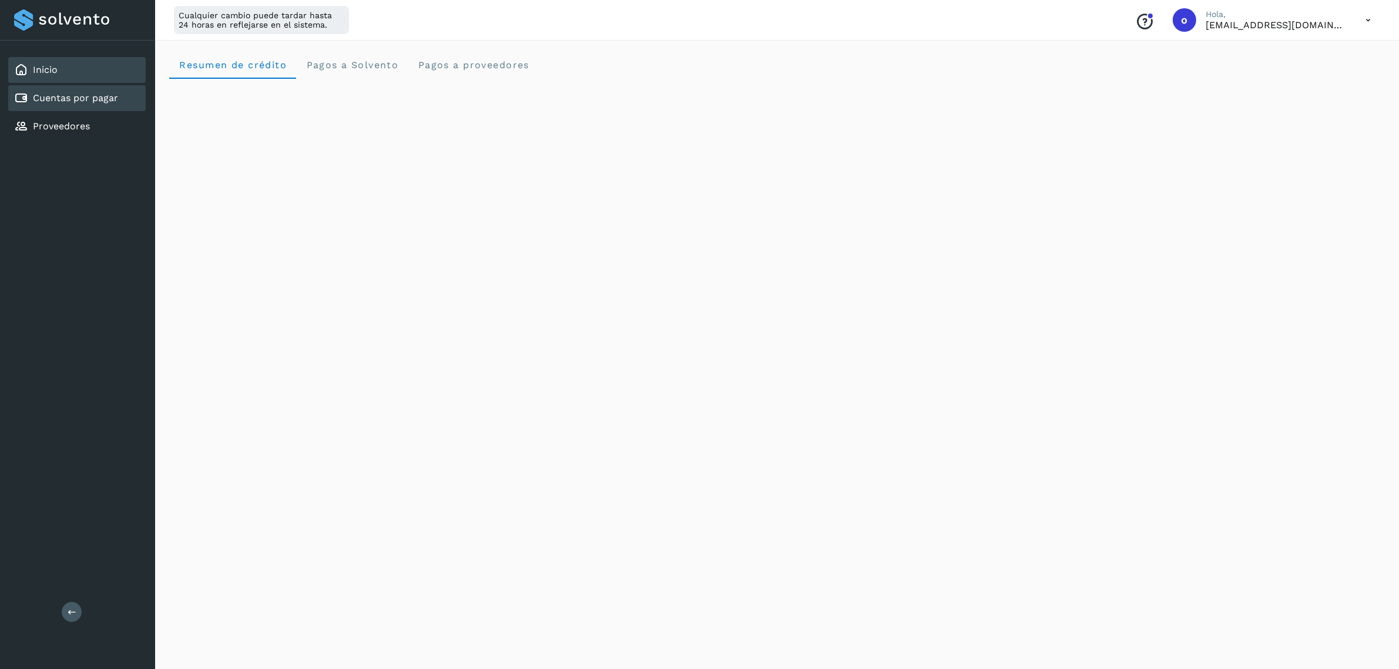 Image resolution: width=1399 pixels, height=669 pixels. Describe the element at coordinates (77, 70) in the screenshot. I see `div: Inicio` at that location.